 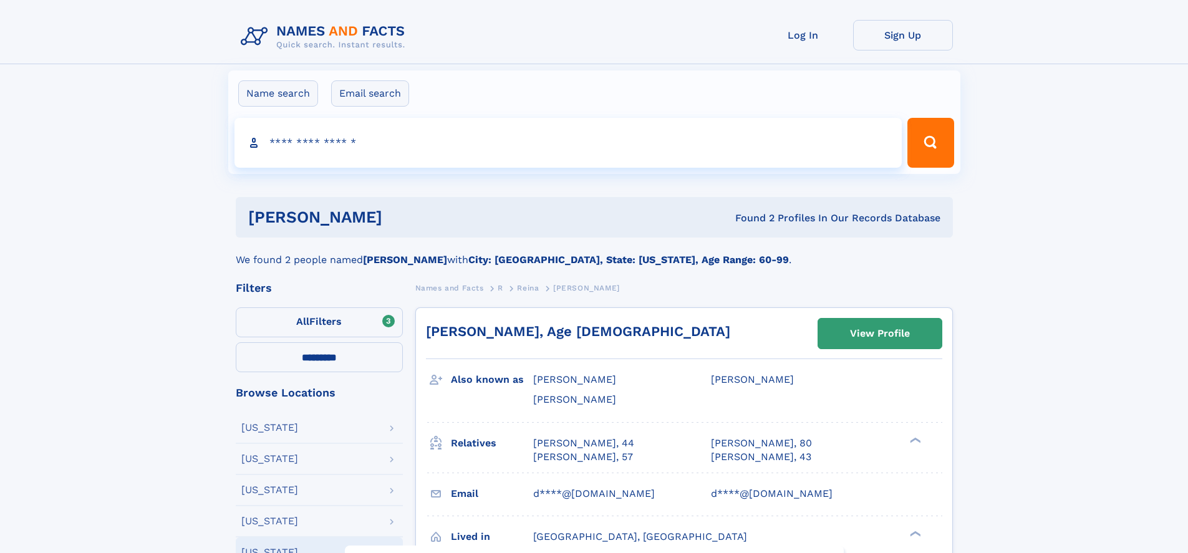 What do you see at coordinates (370, 94) in the screenshot?
I see `label: Email search` at bounding box center [370, 94].